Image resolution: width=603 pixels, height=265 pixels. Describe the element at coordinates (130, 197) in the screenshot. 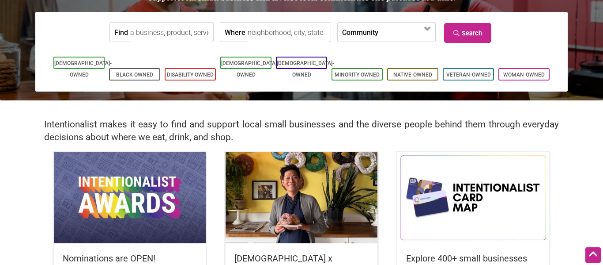

I see `img: Intentionalist Awards` at that location.